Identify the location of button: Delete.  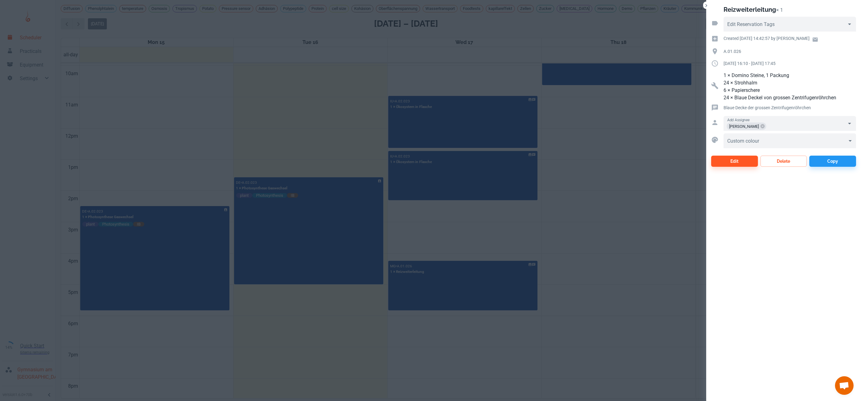
(784, 161).